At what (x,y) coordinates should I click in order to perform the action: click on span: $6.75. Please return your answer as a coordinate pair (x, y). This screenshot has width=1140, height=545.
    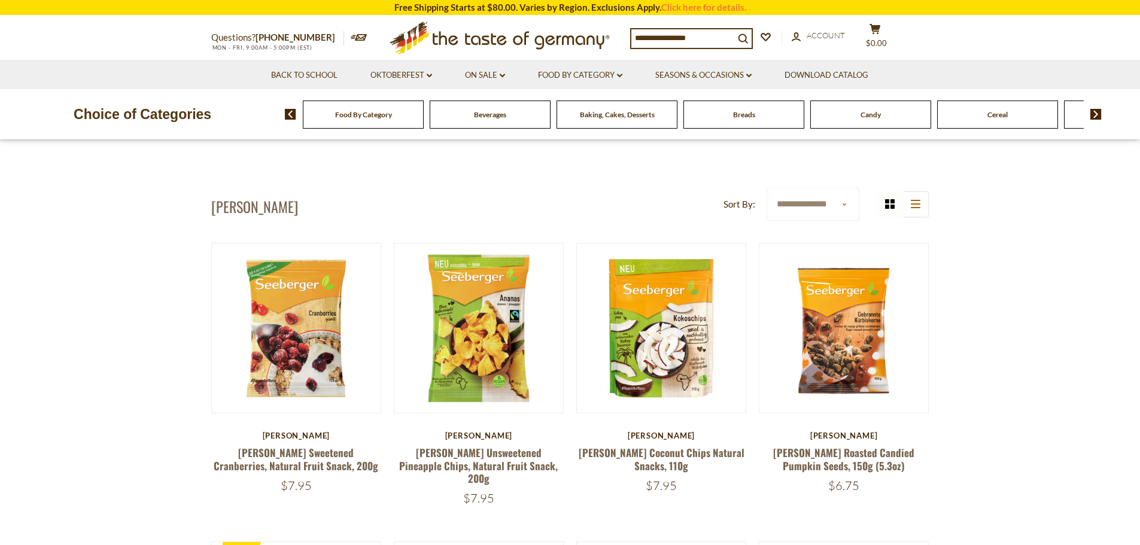
    Looking at the image, I should click on (844, 485).